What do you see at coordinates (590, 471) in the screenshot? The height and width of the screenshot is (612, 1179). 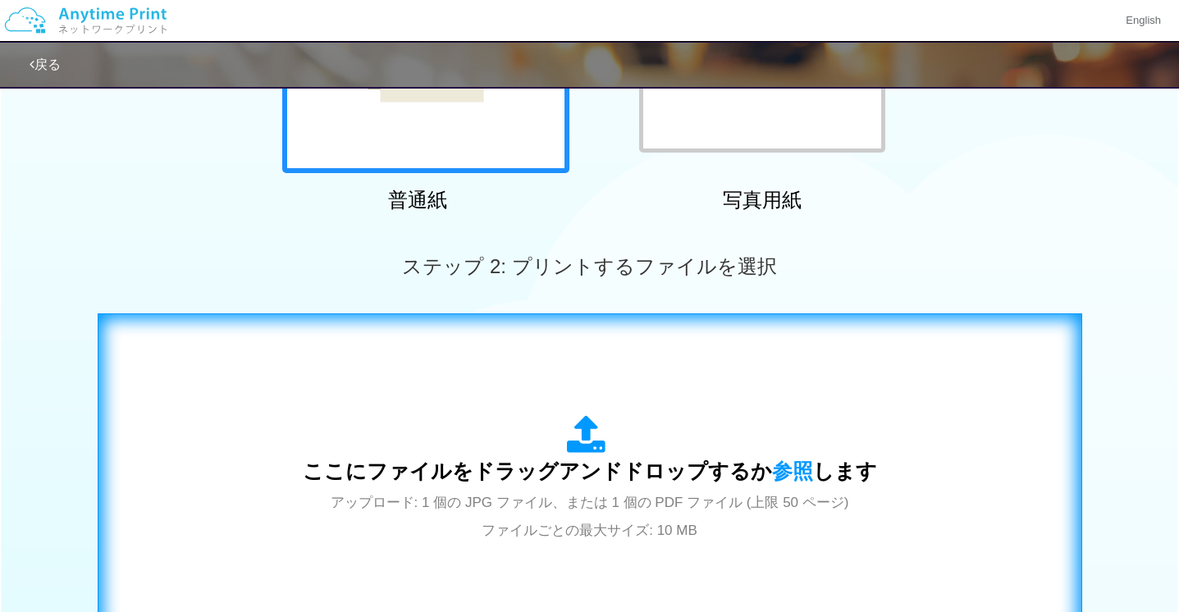 I see `span: ここにファイルをドラッグアンドドロップするか します` at bounding box center [590, 471].